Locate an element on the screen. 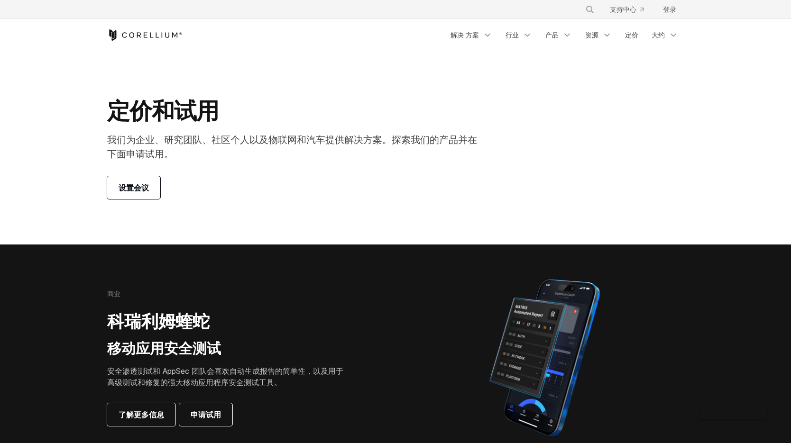 This screenshot has height=443, width=791. a: 定价 is located at coordinates (631, 35).